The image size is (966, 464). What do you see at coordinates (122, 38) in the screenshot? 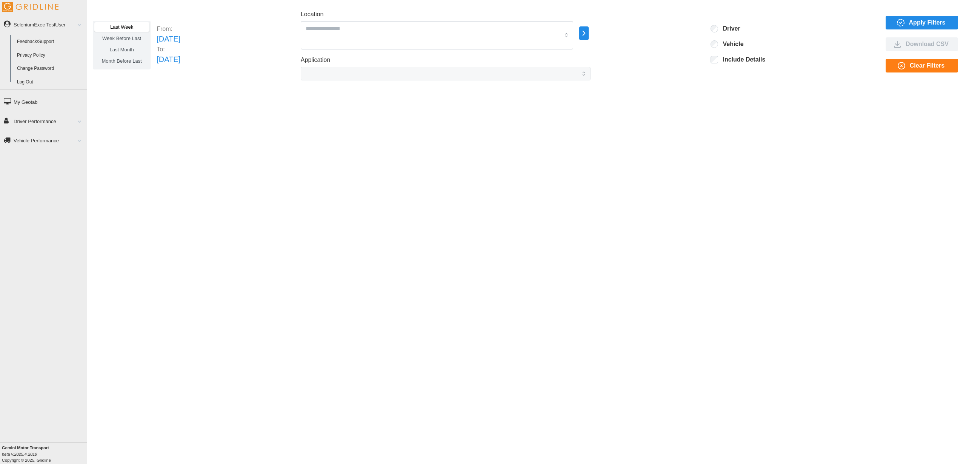
I see `span: Week Before Last` at bounding box center [122, 38].